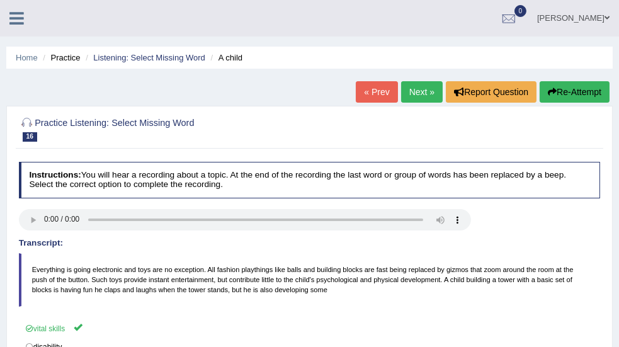 This screenshot has width=619, height=347. Describe the element at coordinates (225, 57) in the screenshot. I see `li: A child` at that location.